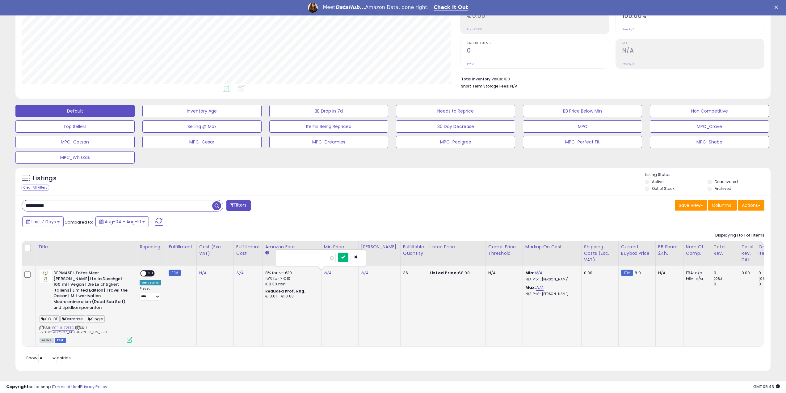 This screenshot has width=786, height=393. Describe the element at coordinates (710, 111) in the screenshot. I see `button: Non Competitive` at that location.